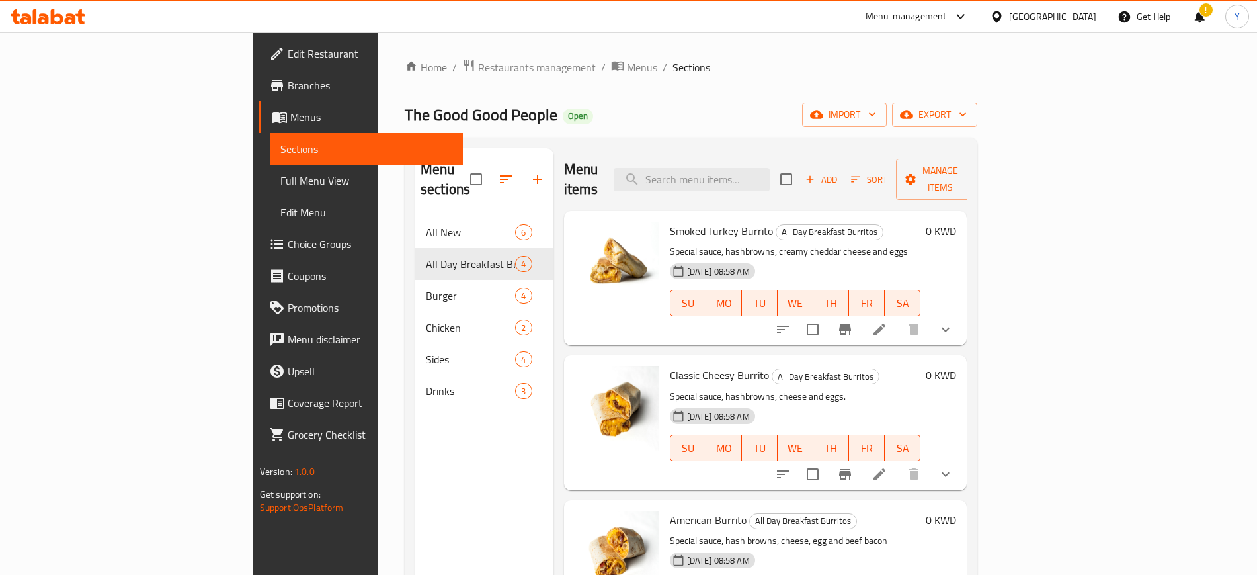 Image resolution: width=1257 pixels, height=575 pixels. What do you see at coordinates (360, 308) in the screenshot?
I see `a: Promotions` at bounding box center [360, 308].